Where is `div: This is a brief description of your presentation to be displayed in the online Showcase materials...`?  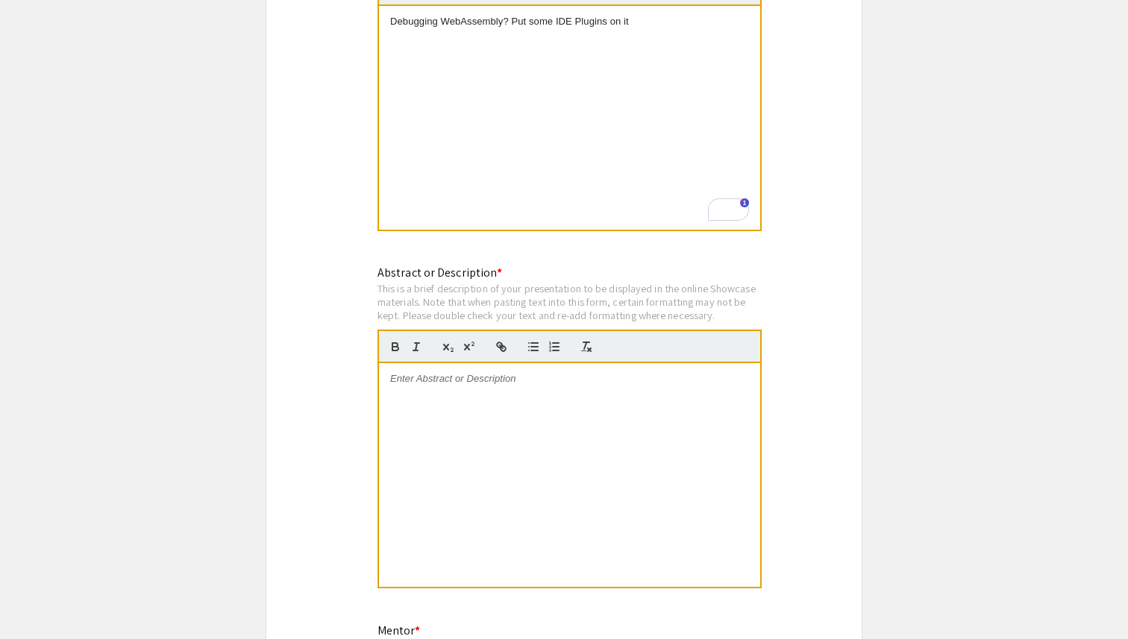 div: This is a brief description of your presentation to be displayed in the online Showcase materials... is located at coordinates (569, 301).